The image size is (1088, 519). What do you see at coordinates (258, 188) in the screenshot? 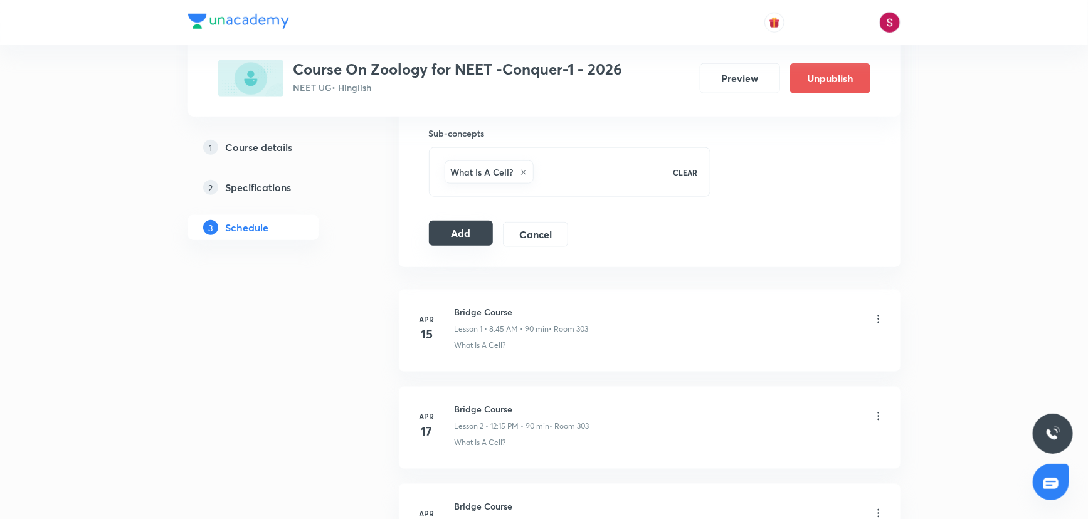
I see `h5: Specifications` at bounding box center [258, 188].